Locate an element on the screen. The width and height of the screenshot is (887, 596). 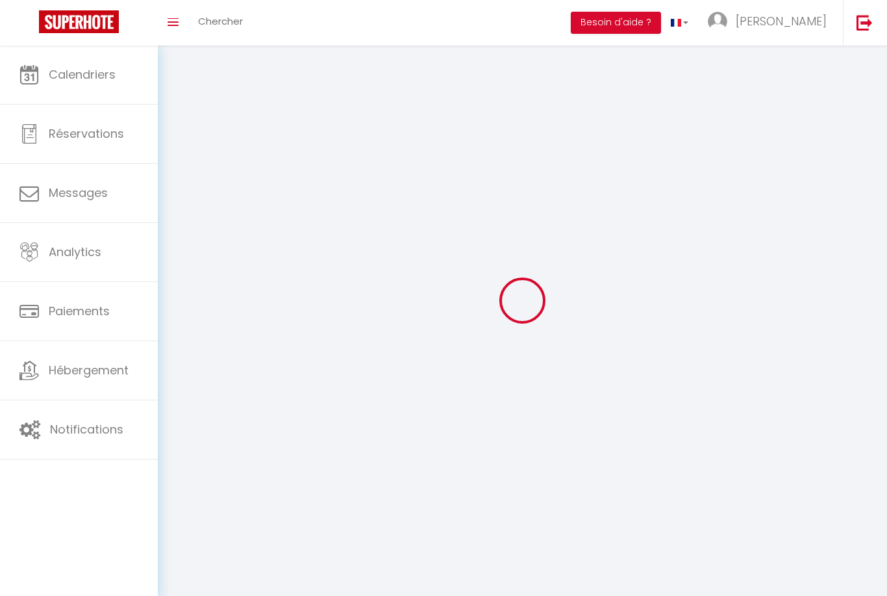
span: Chercher is located at coordinates (220, 21).